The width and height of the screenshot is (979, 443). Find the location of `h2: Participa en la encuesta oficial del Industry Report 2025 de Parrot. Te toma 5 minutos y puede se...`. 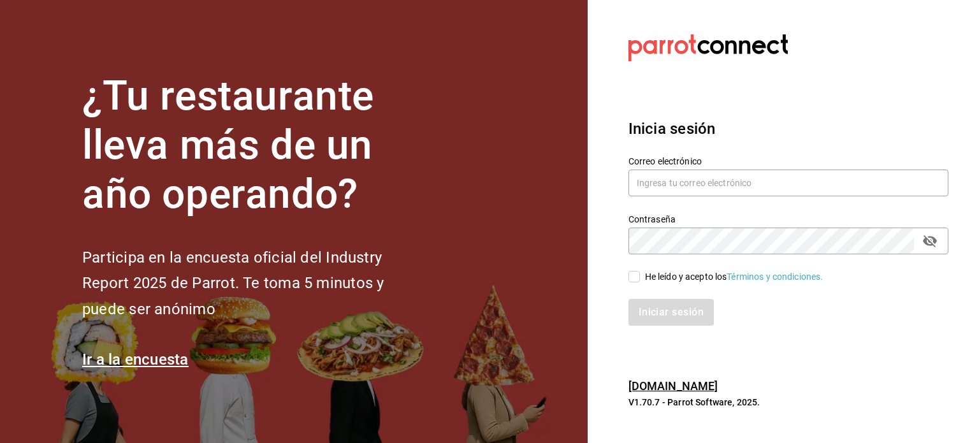

h2: Participa en la encuesta oficial del Industry Report 2025 de Parrot. Te toma 5 minutos y puede se... is located at coordinates (254, 284).